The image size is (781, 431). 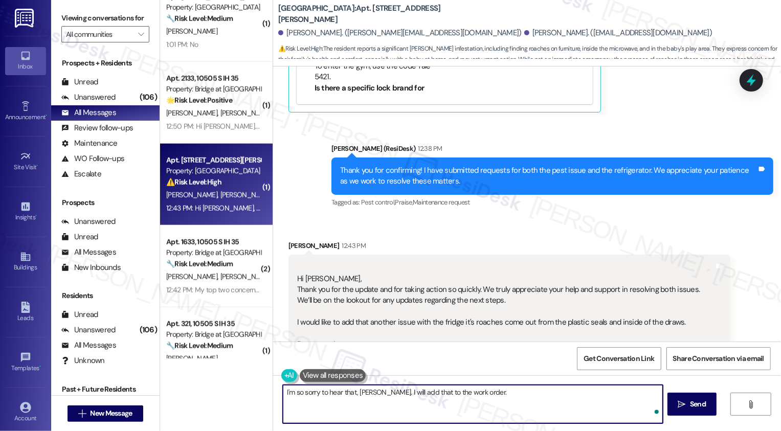 What do you see at coordinates (213, 324) in the screenshot?
I see `div: Apt. 321, 10505 S IH 35` at bounding box center [213, 324].